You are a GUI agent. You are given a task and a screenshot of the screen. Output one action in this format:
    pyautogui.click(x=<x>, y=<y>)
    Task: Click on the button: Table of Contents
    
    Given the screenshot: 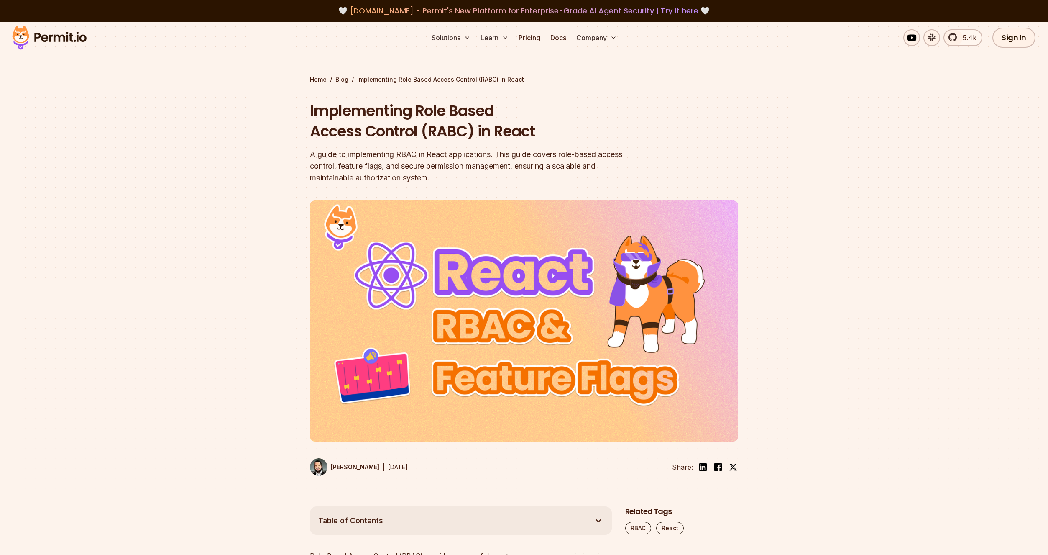 What is the action you would take?
    pyautogui.click(x=461, y=520)
    